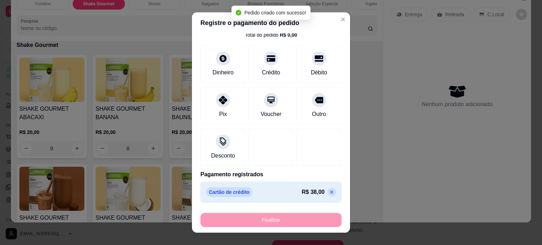 This screenshot has height=245, width=542. Describe the element at coordinates (319, 73) in the screenshot. I see `div: Débito` at that location.